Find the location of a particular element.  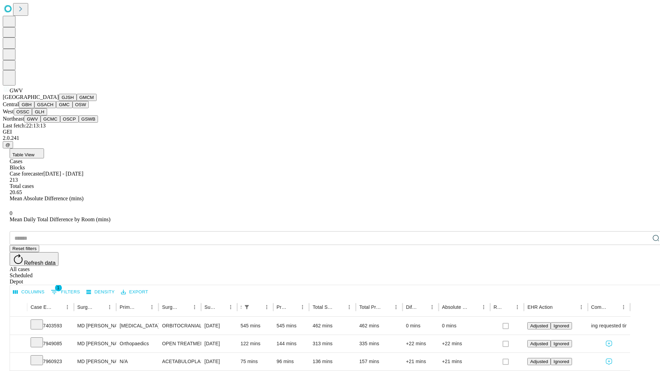

div: using requested time is located at coordinates (609, 326).